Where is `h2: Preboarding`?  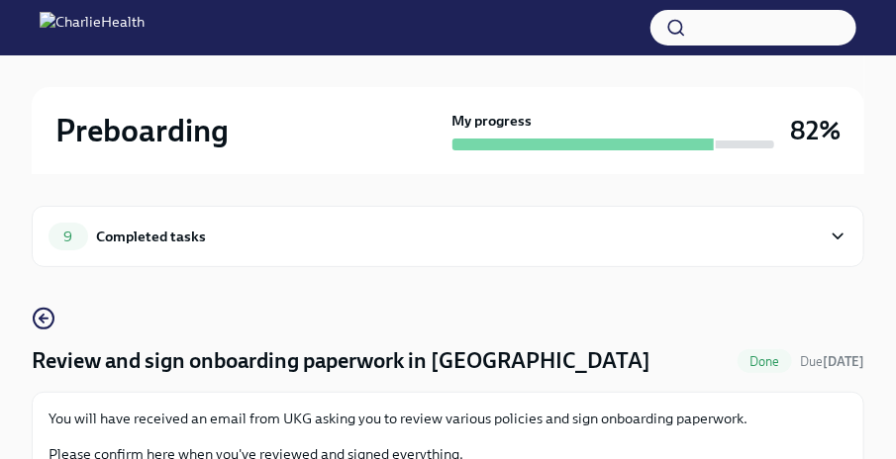
h2: Preboarding is located at coordinates (142, 131).